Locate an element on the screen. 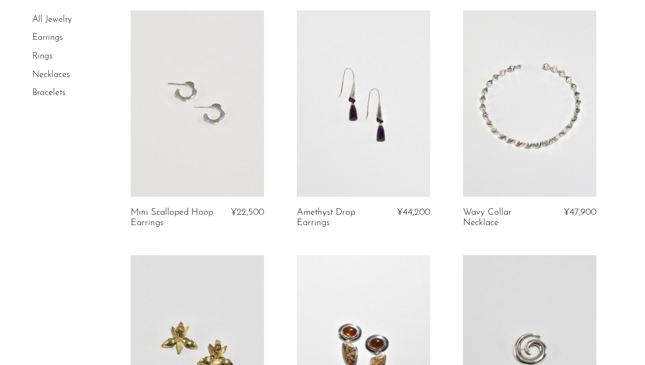 The image size is (645, 365). span: ¥22,500 is located at coordinates (247, 212).